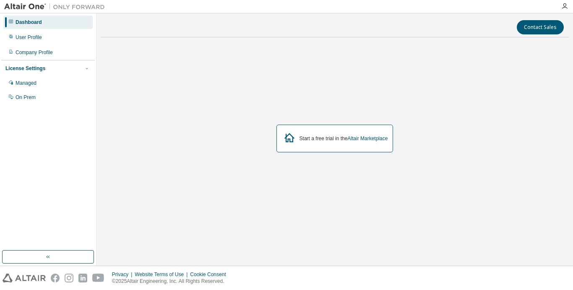  I want to click on div: Privacy, so click(123, 274).